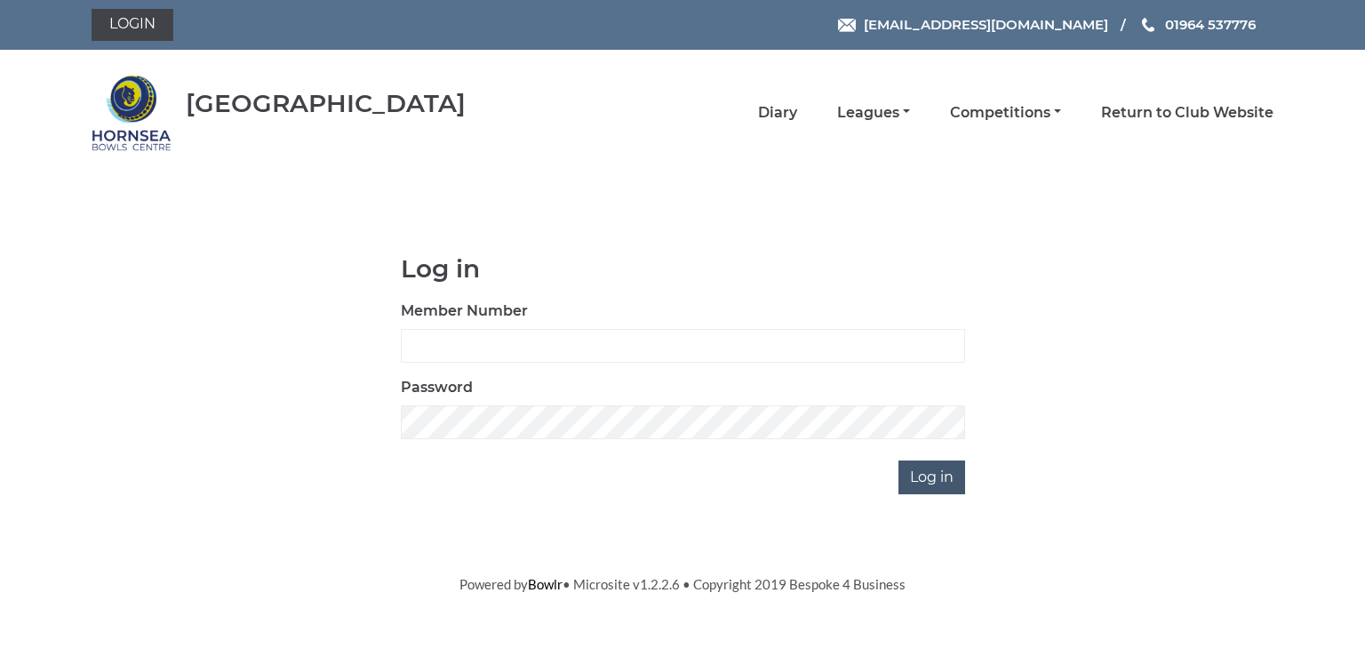  Describe the element at coordinates (1187, 113) in the screenshot. I see `a: Return to Club Website` at that location.